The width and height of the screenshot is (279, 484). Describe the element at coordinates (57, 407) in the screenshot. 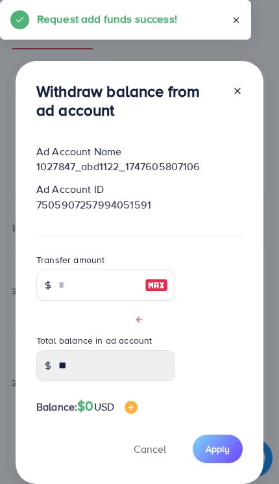

I see `span: Balance:` at that location.